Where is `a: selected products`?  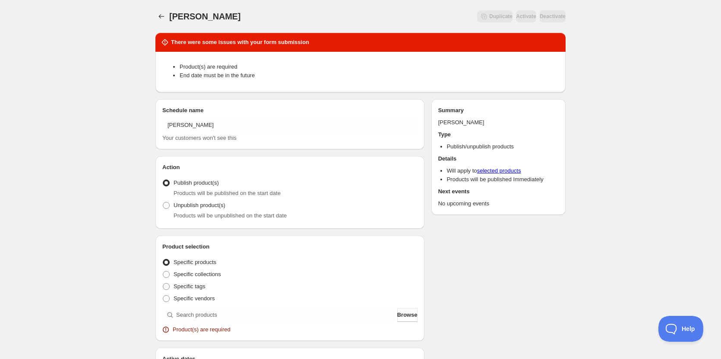 a: selected products is located at coordinates (499, 171).